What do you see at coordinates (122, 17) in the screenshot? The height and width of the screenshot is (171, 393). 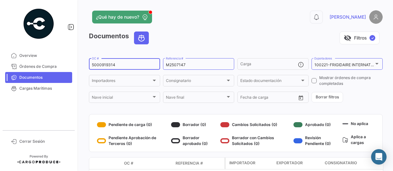 I see `button: ¿Qué hay de nuevo?` at bounding box center [122, 17].